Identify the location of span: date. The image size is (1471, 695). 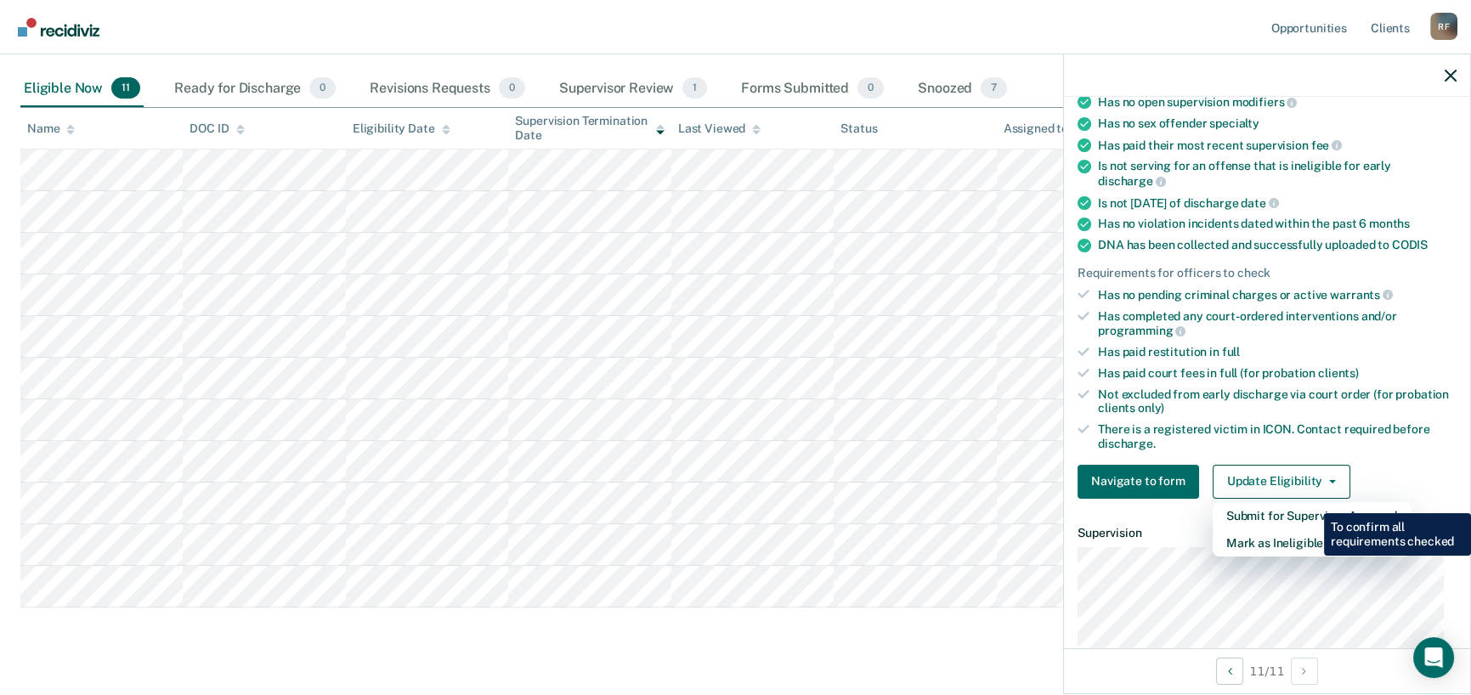
(1259, 203).